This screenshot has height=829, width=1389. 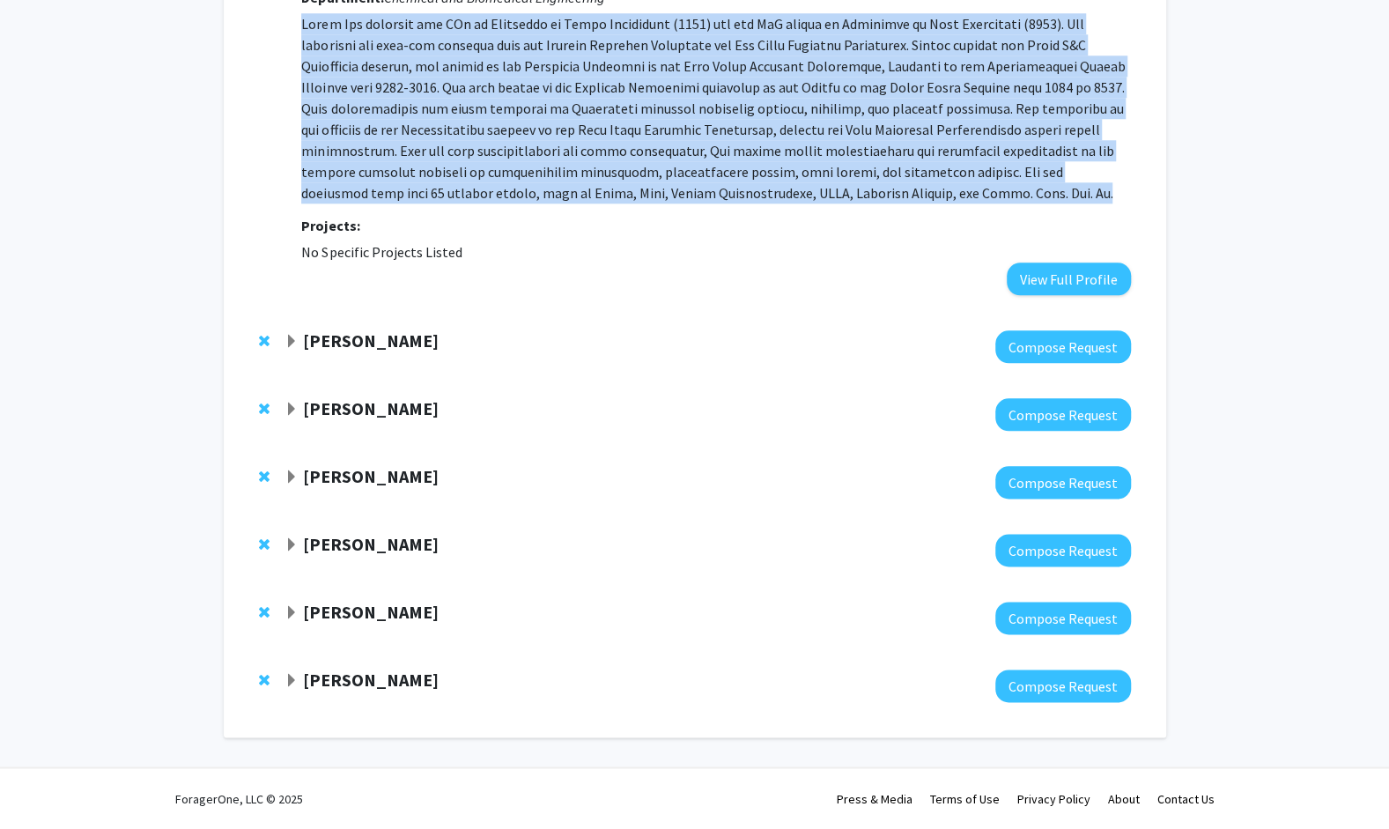 What do you see at coordinates (264, 680) in the screenshot?
I see `span: Remove Praveen Rao from bookmarks` at bounding box center [264, 680].